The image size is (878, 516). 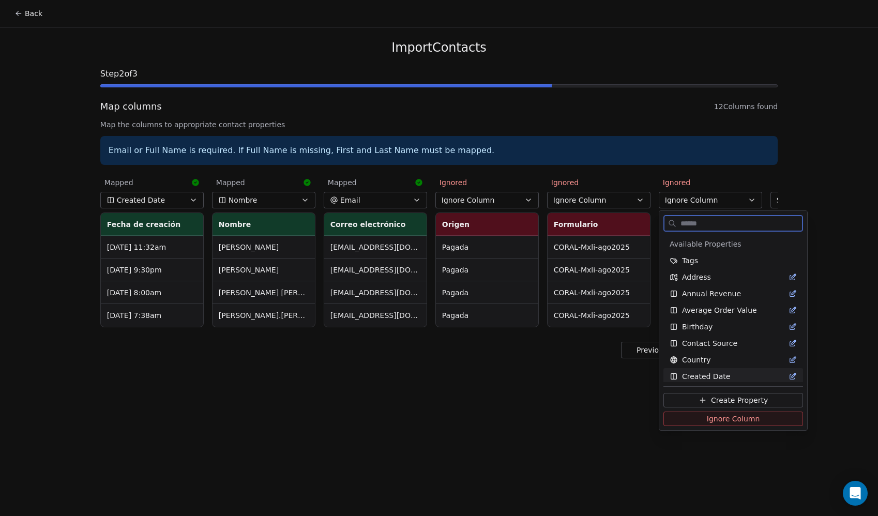 I want to click on span: Create Property, so click(x=740, y=400).